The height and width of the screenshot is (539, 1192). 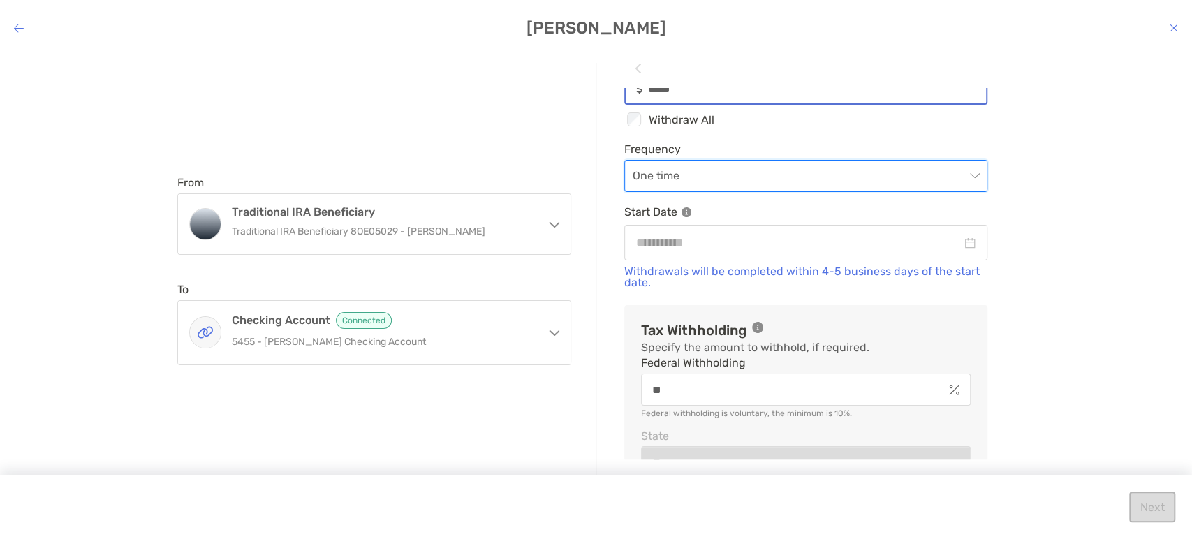 I want to click on h3: Tax Withholding, so click(x=693, y=330).